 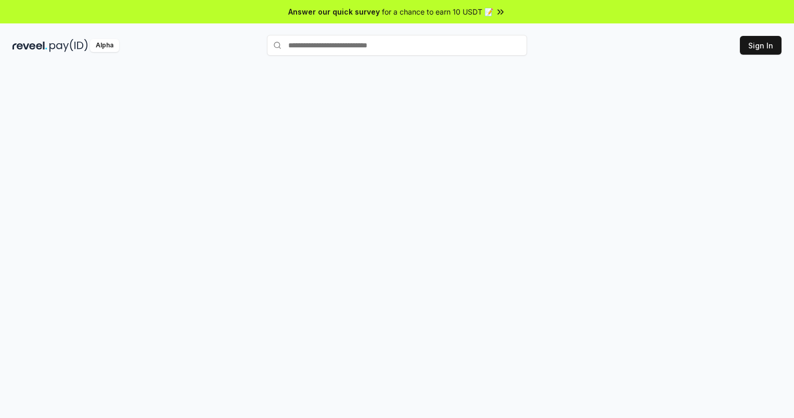 I want to click on img: reveel_dark, so click(x=30, y=45).